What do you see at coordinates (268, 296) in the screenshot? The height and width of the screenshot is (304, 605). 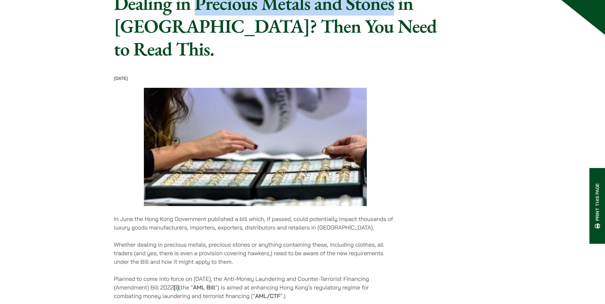 I see `strong: AML/CTF` at bounding box center [268, 296].